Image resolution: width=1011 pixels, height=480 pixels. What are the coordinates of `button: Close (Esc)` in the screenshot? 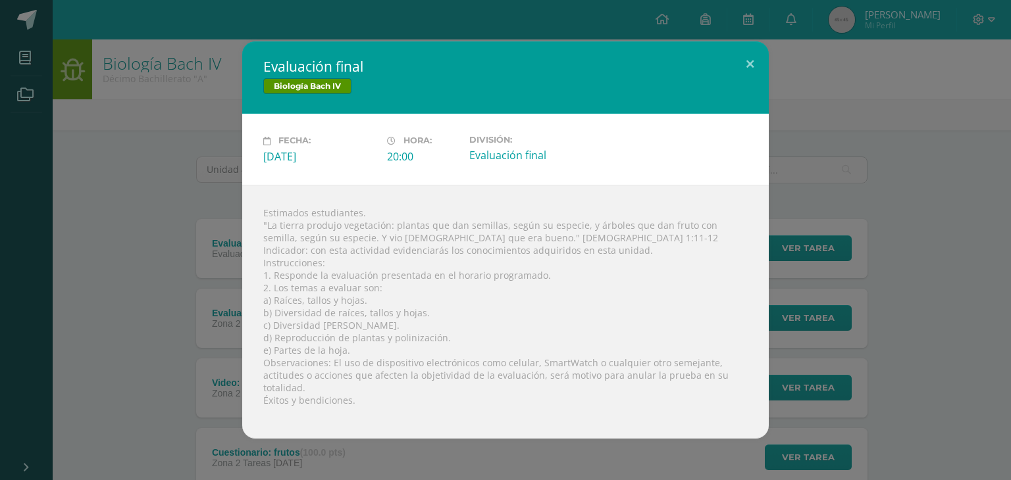 It's located at (750, 64).